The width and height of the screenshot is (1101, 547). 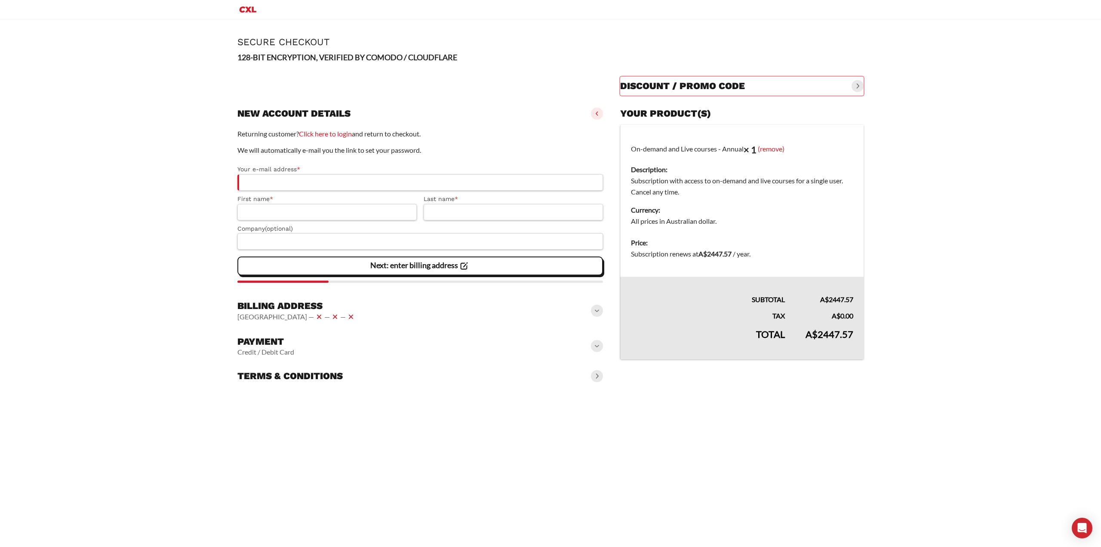 What do you see at coordinates (742, 169) in the screenshot?
I see `dt: Description:` at bounding box center [742, 169].